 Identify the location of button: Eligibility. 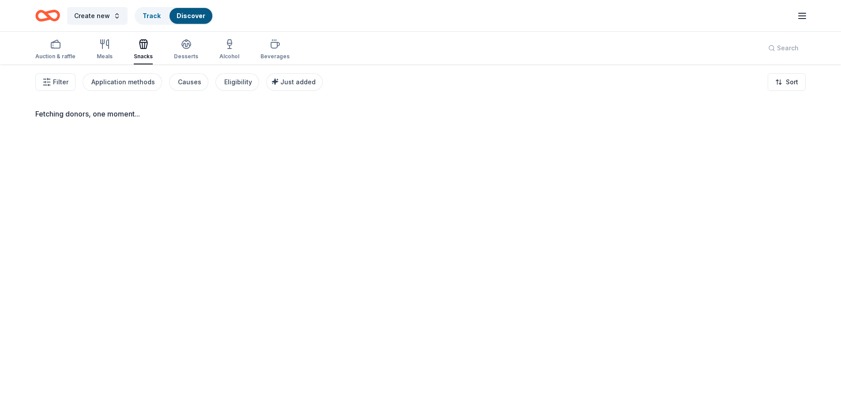
(237, 82).